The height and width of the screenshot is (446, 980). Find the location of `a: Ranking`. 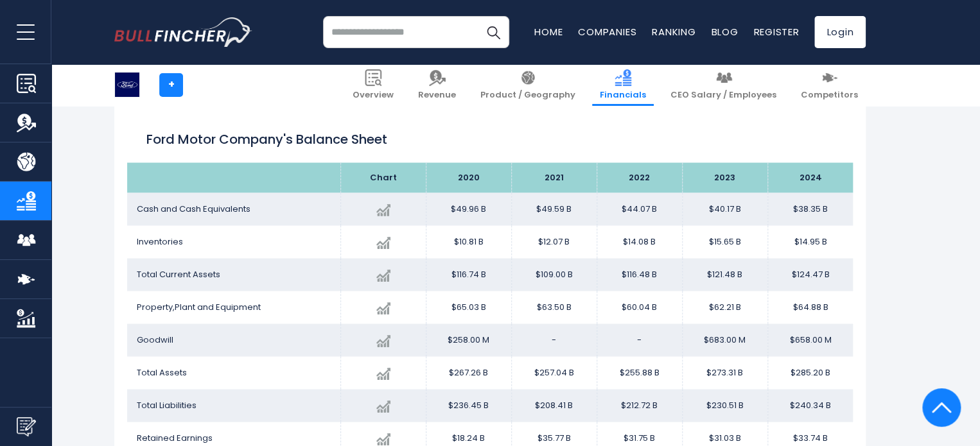

a: Ranking is located at coordinates (674, 31).